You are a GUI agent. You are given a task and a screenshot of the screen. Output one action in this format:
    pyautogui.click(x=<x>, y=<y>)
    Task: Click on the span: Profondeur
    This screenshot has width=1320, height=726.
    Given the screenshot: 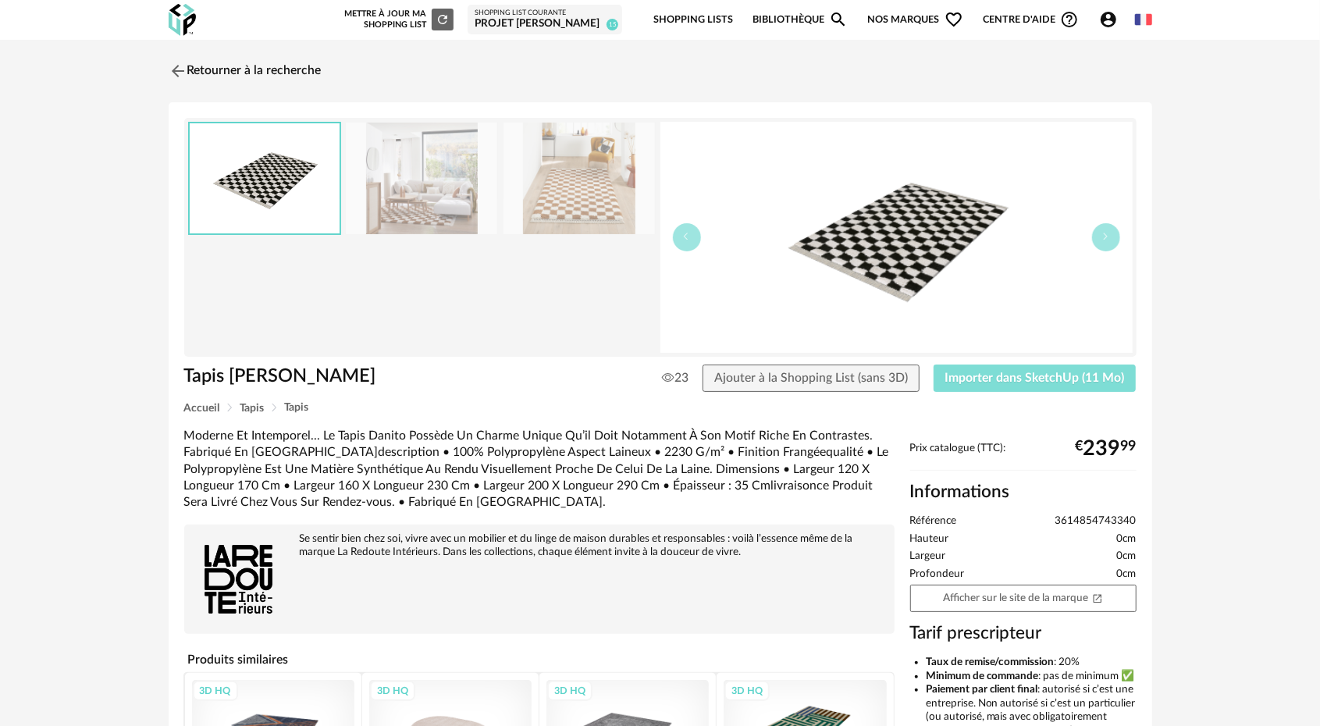 What is the action you would take?
    pyautogui.click(x=938, y=575)
    